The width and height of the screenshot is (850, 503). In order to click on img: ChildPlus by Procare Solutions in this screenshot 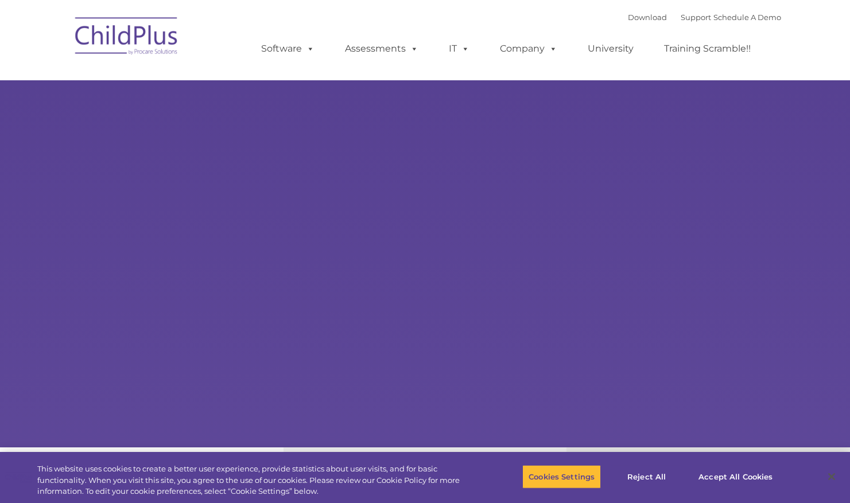, I will do `click(127, 38)`.